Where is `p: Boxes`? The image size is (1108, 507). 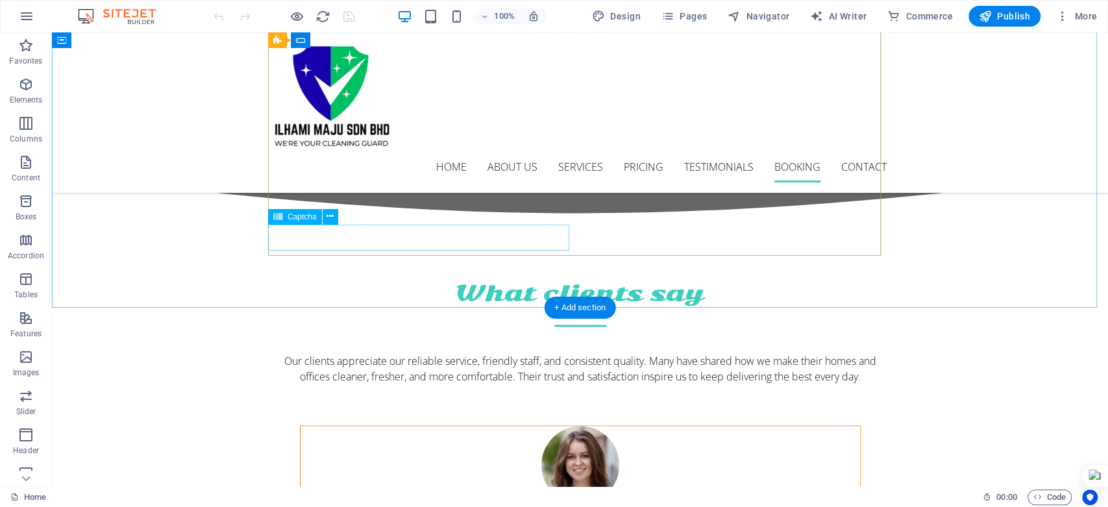
p: Boxes is located at coordinates (26, 217).